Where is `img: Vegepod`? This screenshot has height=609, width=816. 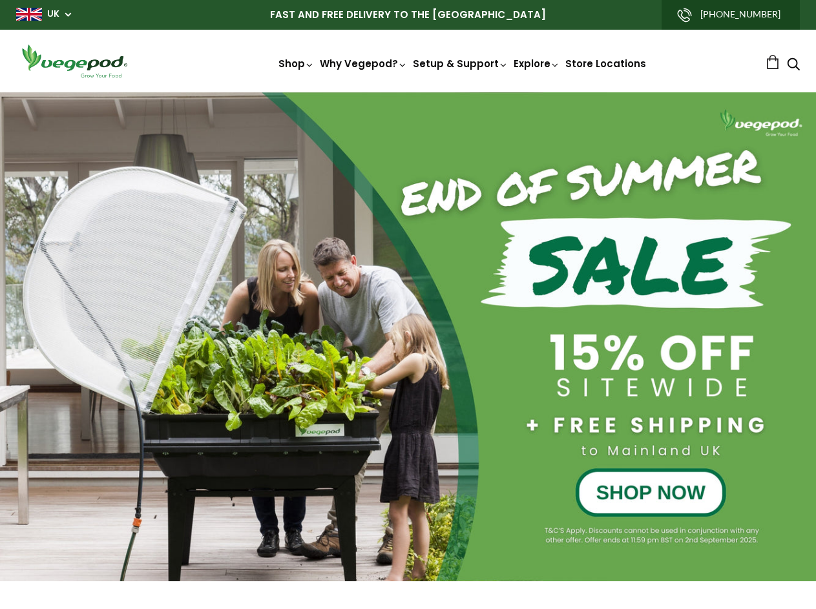 img: Vegepod is located at coordinates (74, 61).